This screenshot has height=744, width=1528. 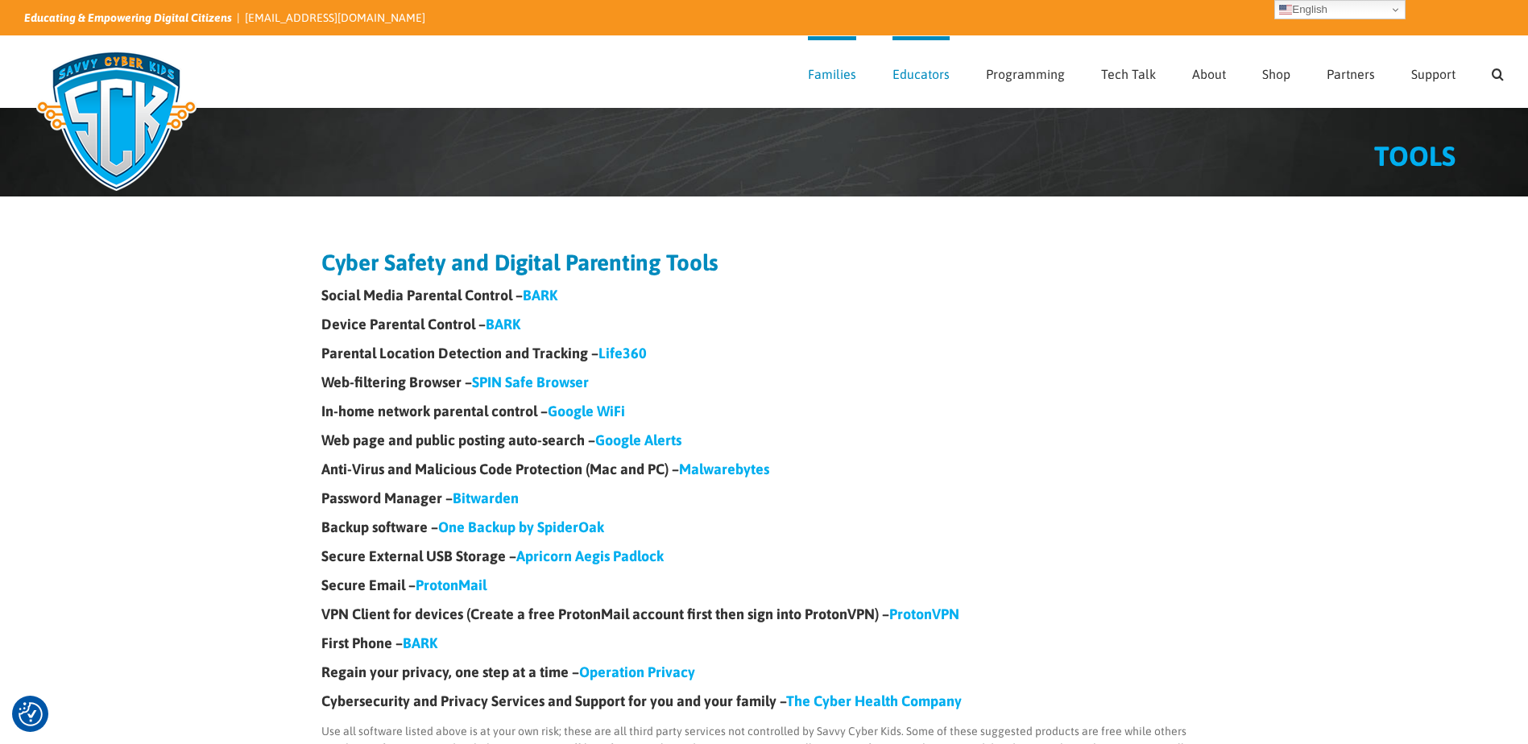 What do you see at coordinates (765, 528) in the screenshot?
I see `h4: Backup software –` at bounding box center [765, 528].